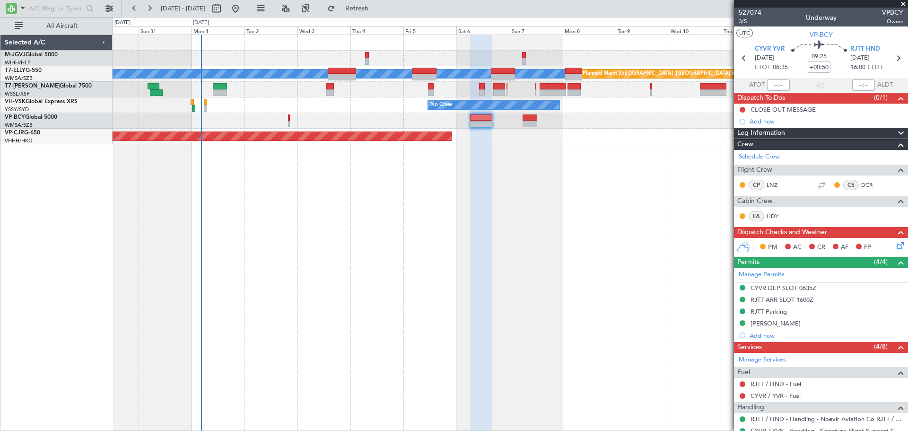  I want to click on span: T7-ELLY, so click(15, 70).